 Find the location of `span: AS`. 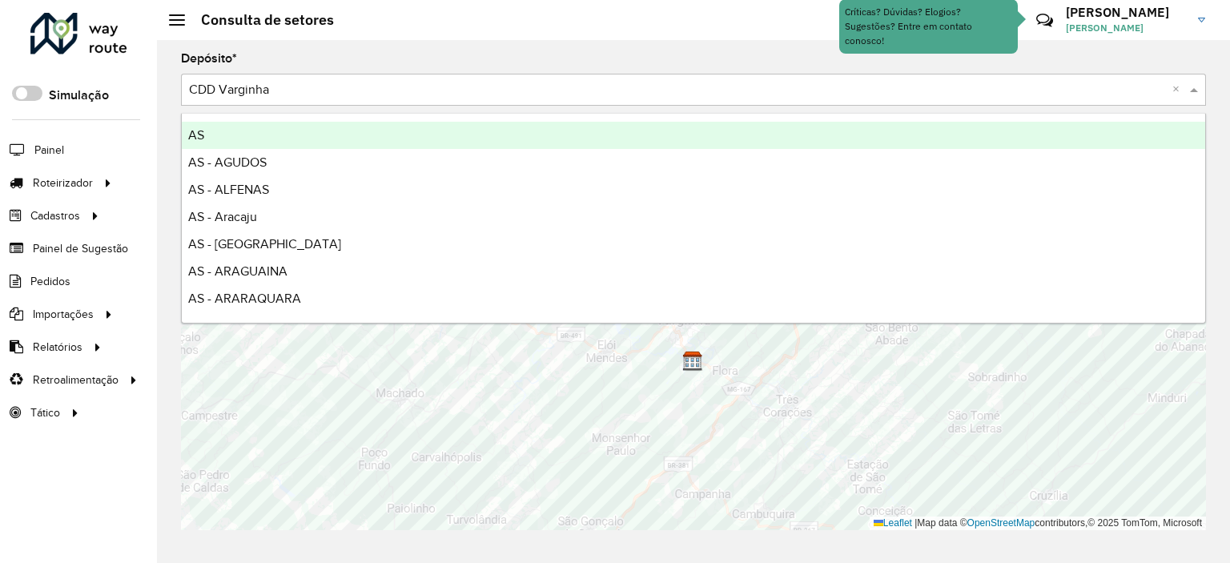

span: AS is located at coordinates (196, 135).